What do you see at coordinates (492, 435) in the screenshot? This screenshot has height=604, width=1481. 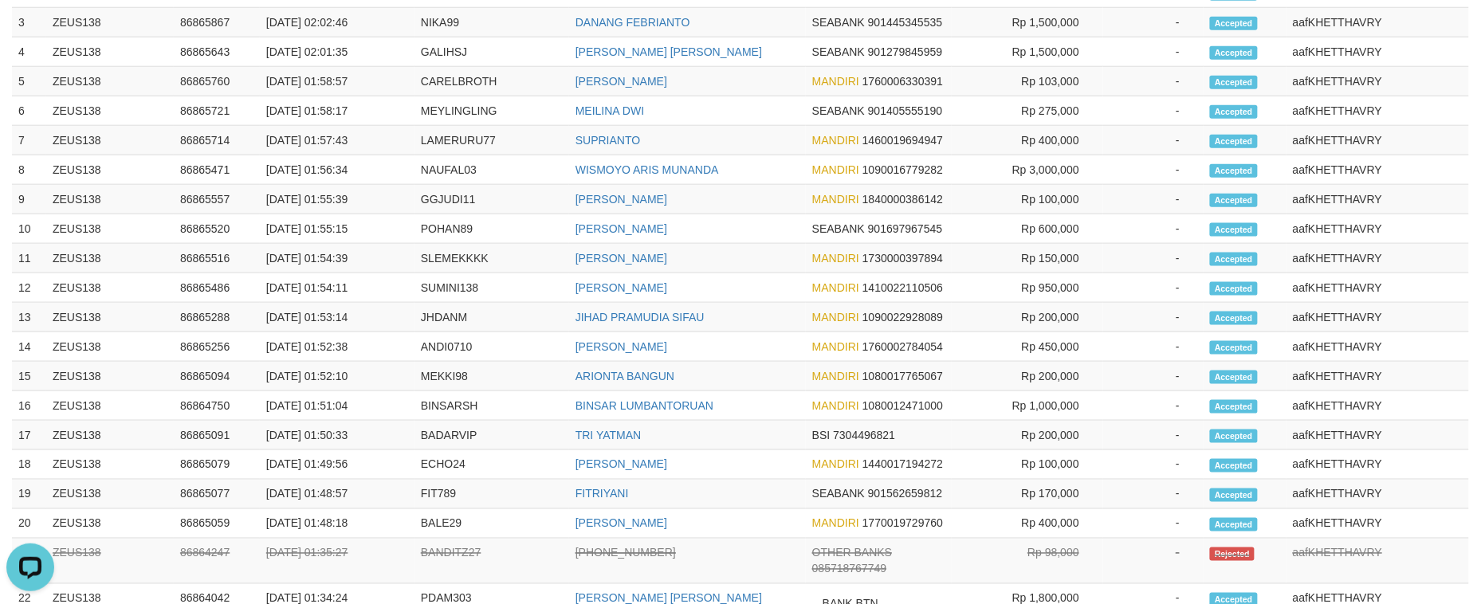 I see `td: BADARVIP` at bounding box center [492, 435].